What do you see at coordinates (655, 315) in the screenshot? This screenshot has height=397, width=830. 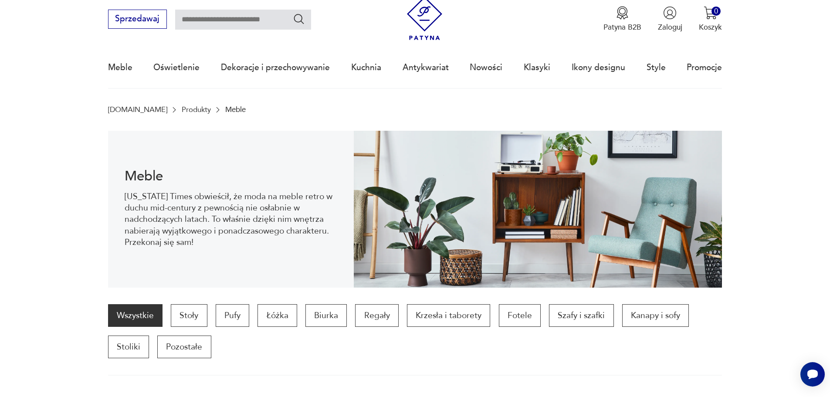 I see `p: Kanapy i sofy` at bounding box center [655, 315].